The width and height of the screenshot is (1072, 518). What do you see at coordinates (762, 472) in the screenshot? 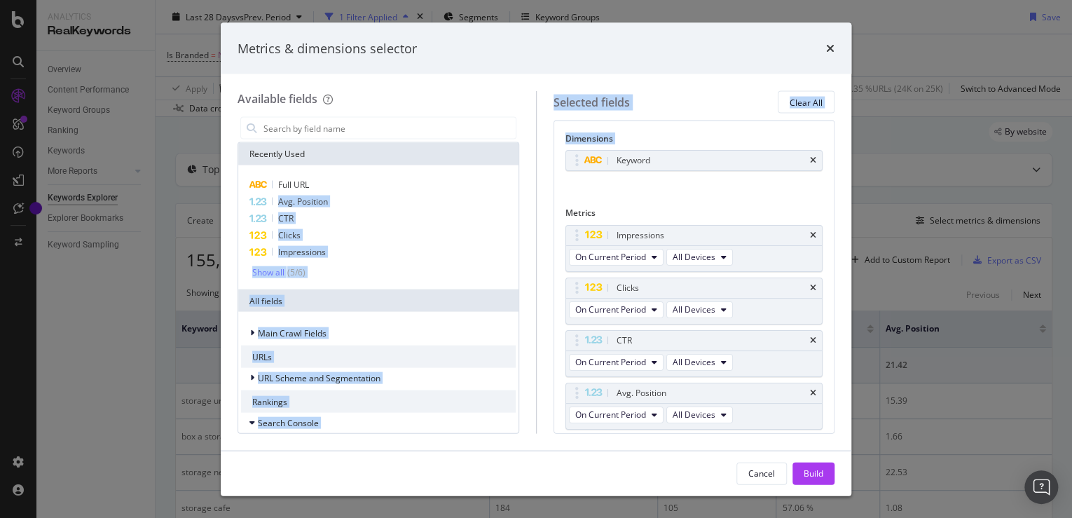
I see `div: Cancel` at bounding box center [762, 472].